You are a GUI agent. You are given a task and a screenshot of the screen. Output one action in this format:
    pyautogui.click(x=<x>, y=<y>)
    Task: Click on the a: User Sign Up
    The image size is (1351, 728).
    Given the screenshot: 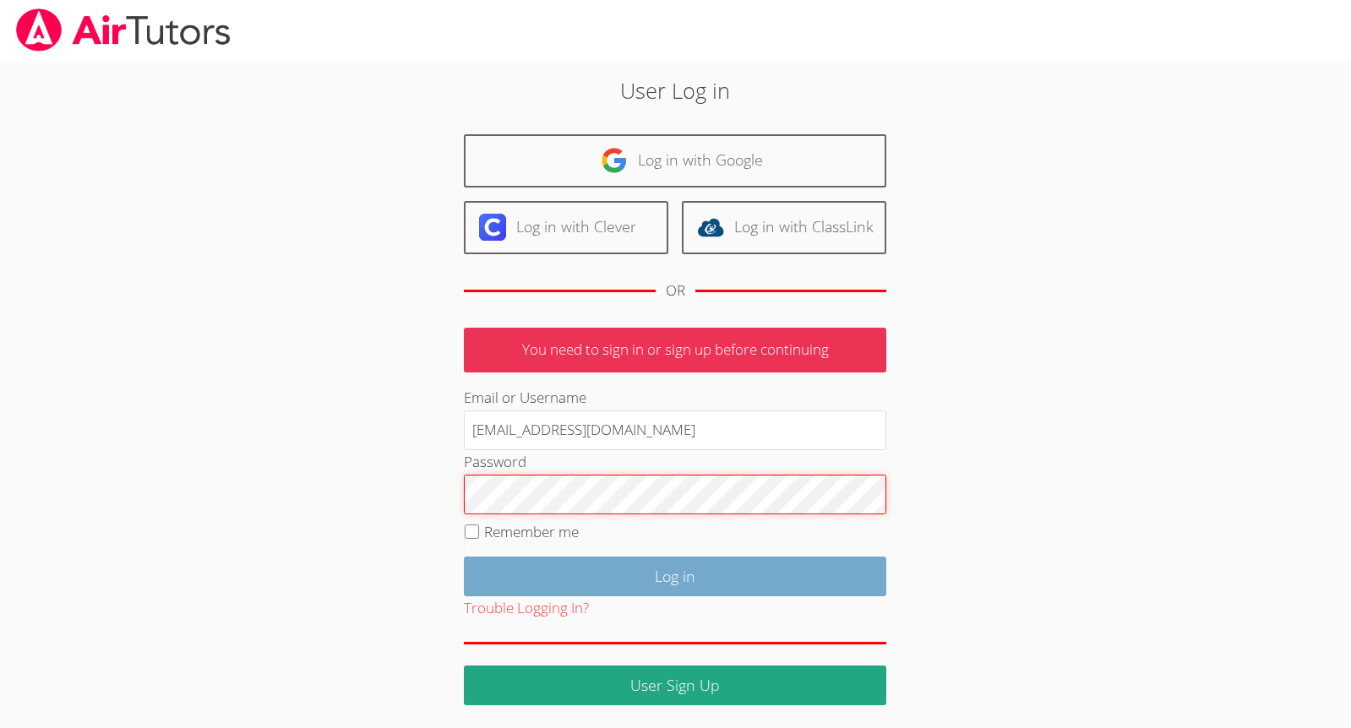 What is the action you would take?
    pyautogui.click(x=675, y=685)
    